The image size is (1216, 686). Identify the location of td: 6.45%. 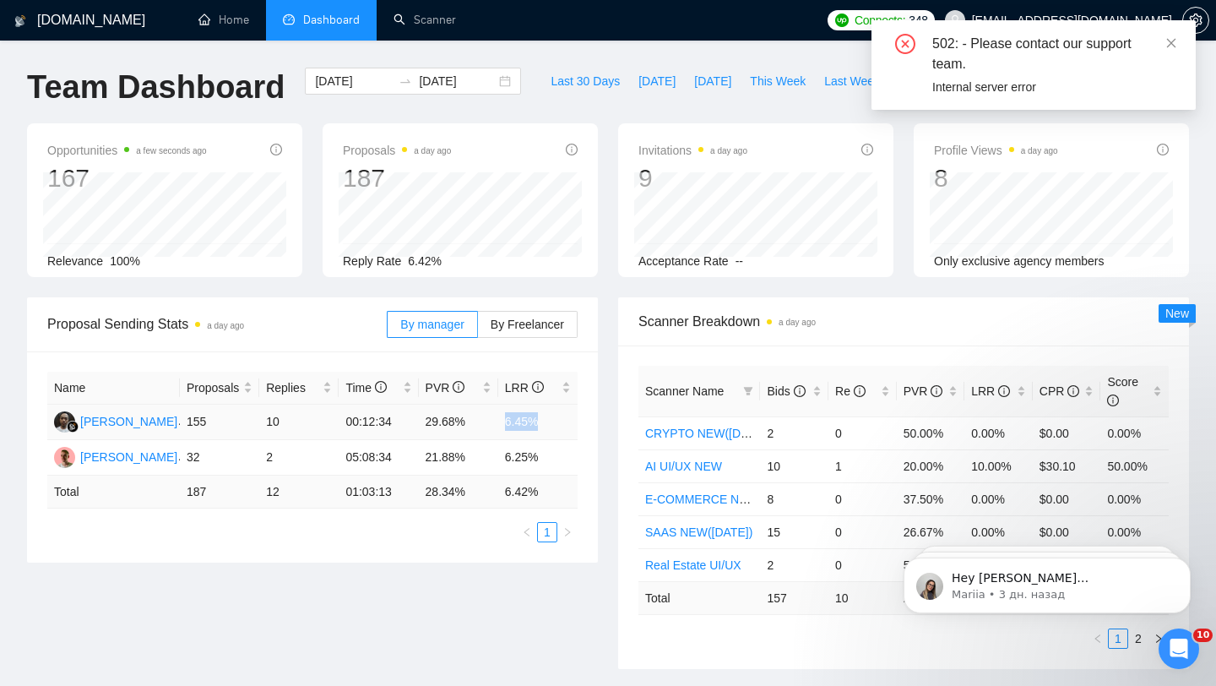
(538, 422).